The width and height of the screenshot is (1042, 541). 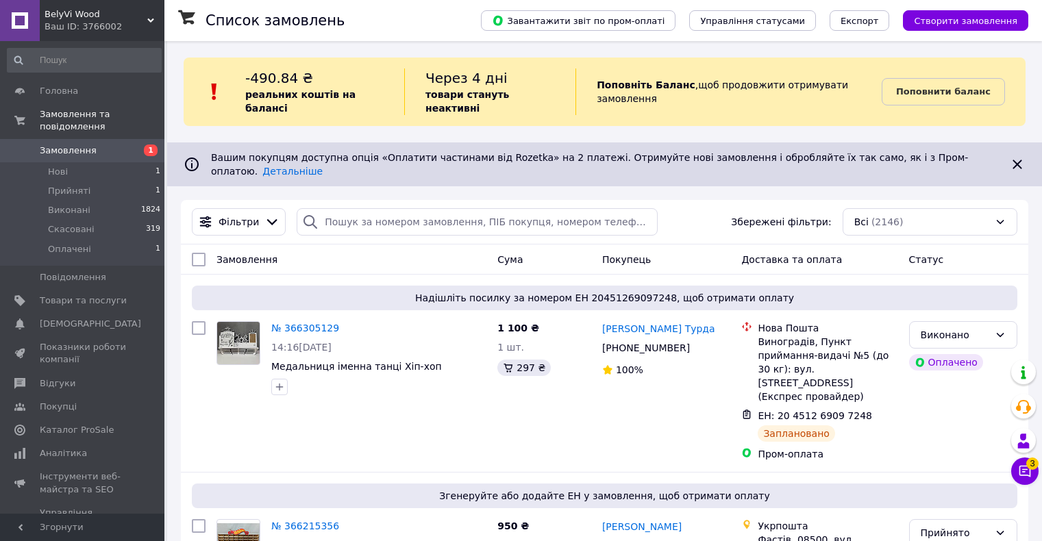 What do you see at coordinates (58, 407) in the screenshot?
I see `span: Покупці` at bounding box center [58, 407].